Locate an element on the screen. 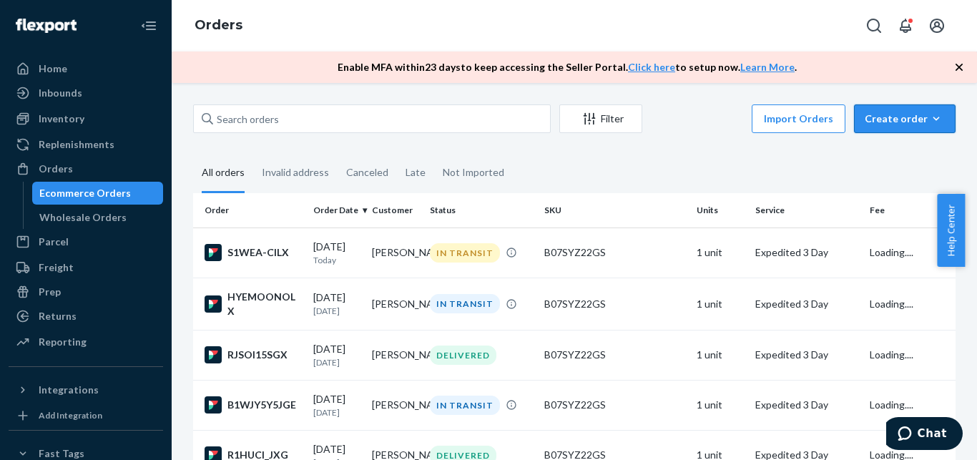 This screenshot has height=460, width=977. div: Add Integration is located at coordinates (70, 415).